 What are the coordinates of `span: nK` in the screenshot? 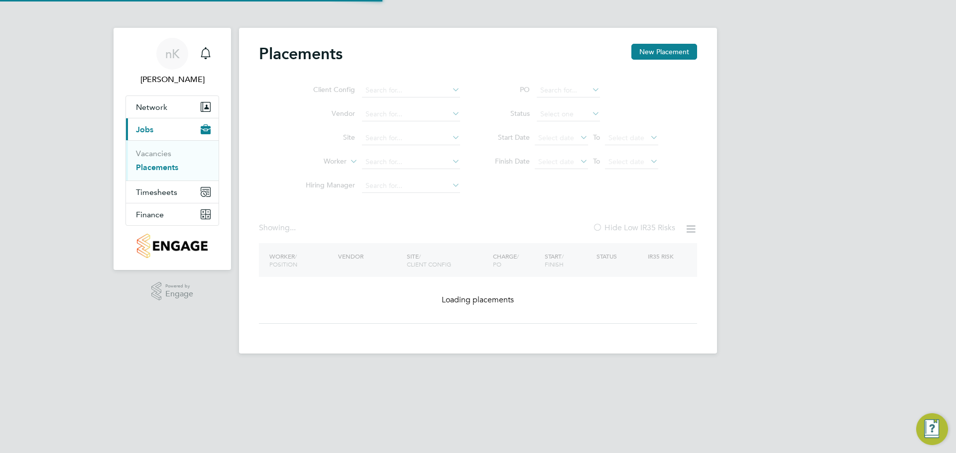 It's located at (172, 54).